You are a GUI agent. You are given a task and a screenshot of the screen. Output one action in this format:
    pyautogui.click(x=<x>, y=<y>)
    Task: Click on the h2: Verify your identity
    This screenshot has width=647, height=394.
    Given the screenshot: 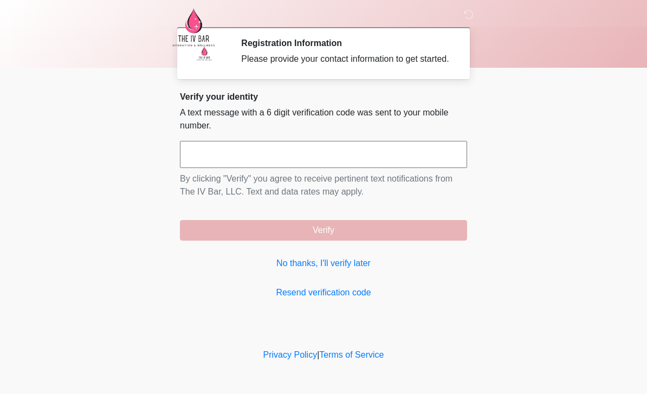 What is the action you would take?
    pyautogui.click(x=323, y=96)
    